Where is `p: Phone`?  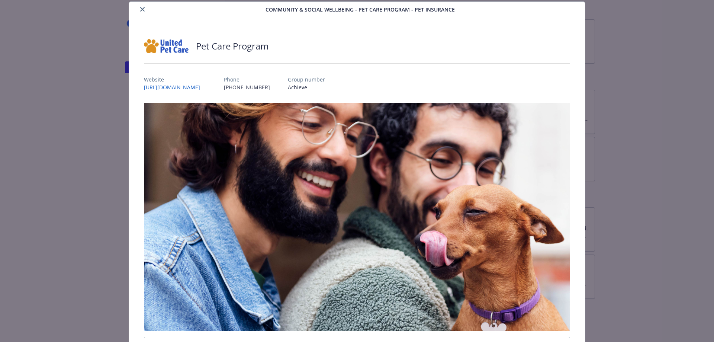
p: Phone is located at coordinates (247, 79).